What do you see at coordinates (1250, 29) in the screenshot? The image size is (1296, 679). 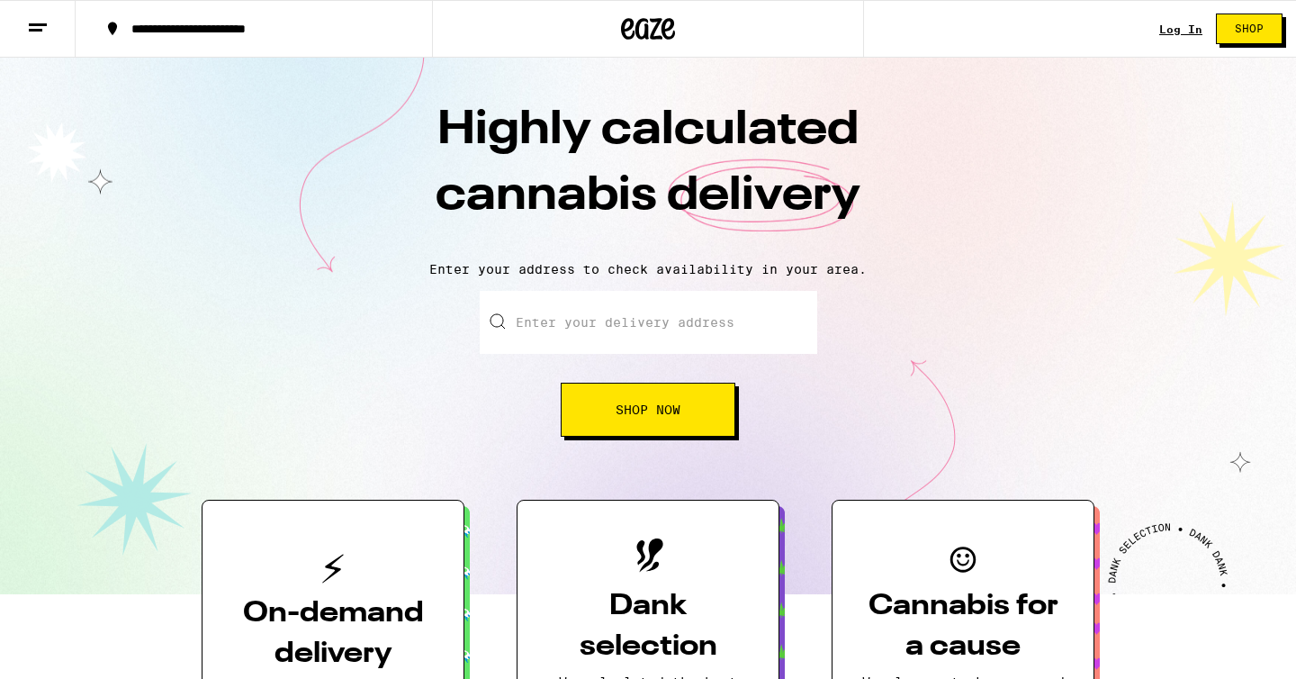 I see `button: Shop` at bounding box center [1250, 29].